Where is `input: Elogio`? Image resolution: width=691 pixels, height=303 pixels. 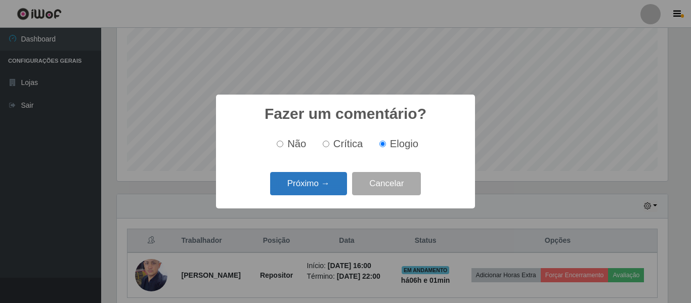 input: Elogio is located at coordinates (383, 144).